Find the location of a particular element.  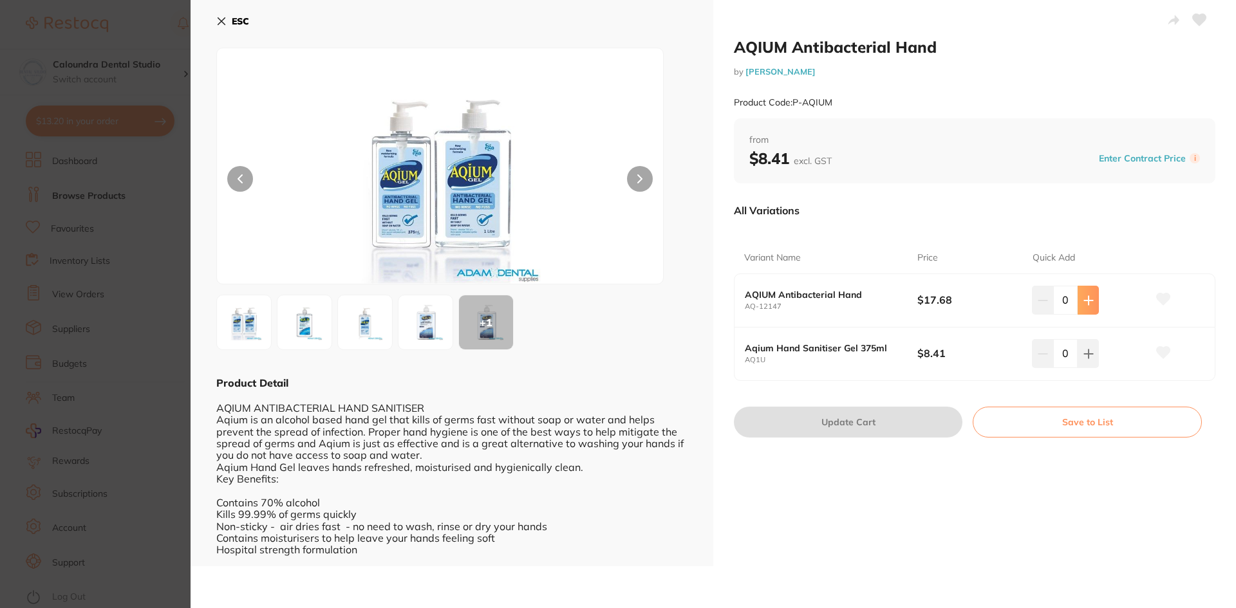

b: ESC is located at coordinates (240, 21).